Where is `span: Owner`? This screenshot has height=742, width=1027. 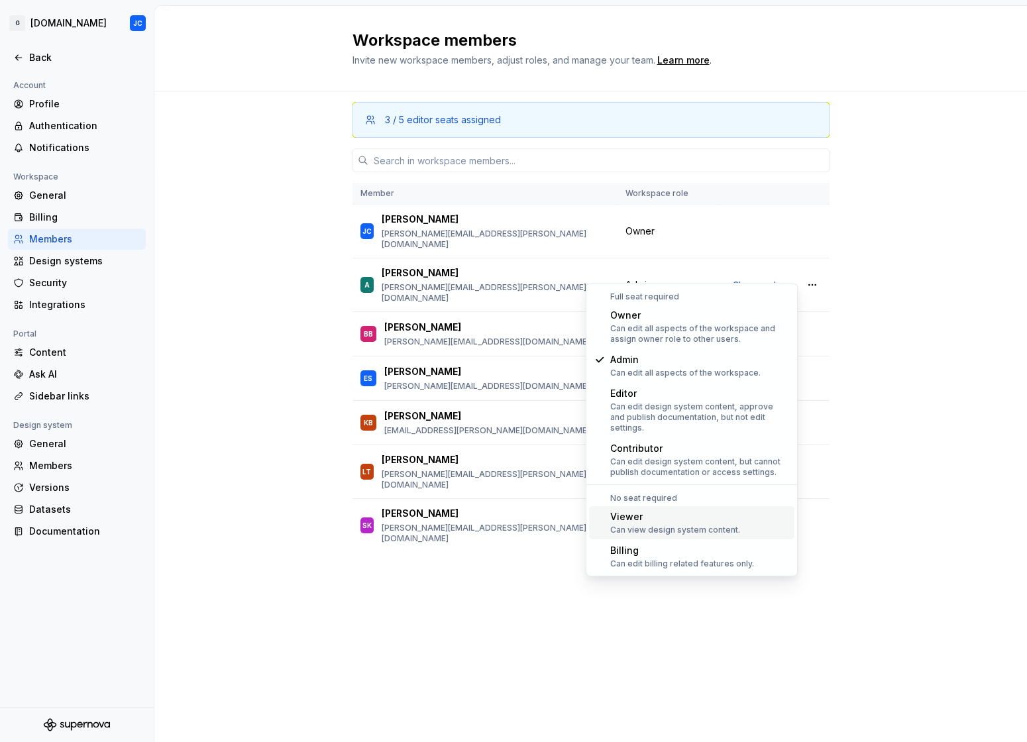
span: Owner is located at coordinates (640, 231).